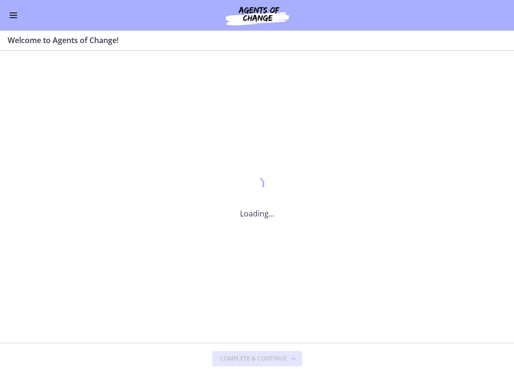 The width and height of the screenshot is (514, 374). I want to click on img: Agents of Change, so click(257, 15).